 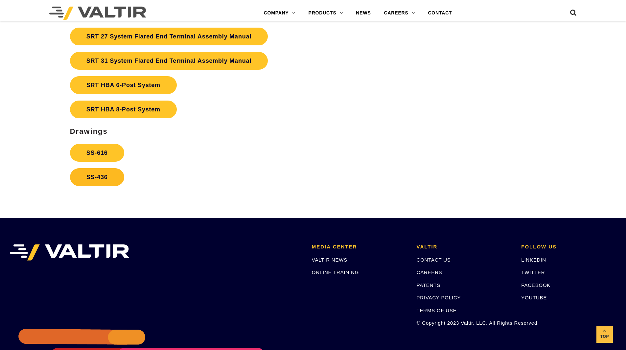 I want to click on a: PRIVACY POLICY, so click(x=438, y=297).